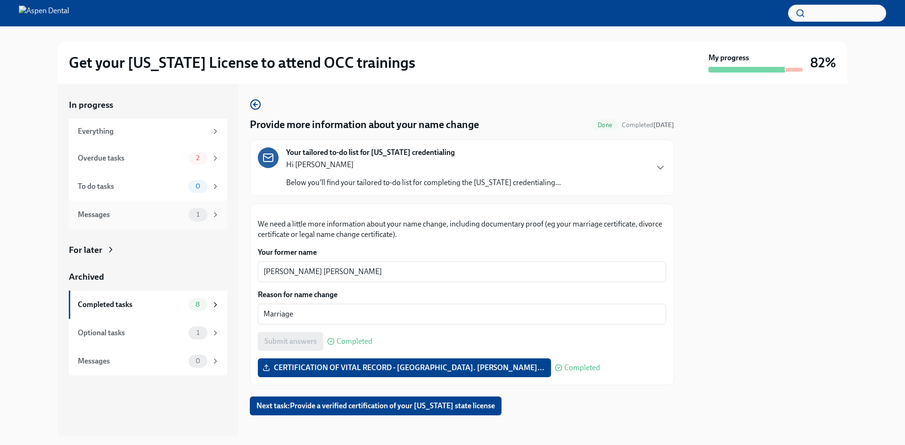  What do you see at coordinates (148, 132) in the screenshot?
I see `a: Everything` at bounding box center [148, 132].